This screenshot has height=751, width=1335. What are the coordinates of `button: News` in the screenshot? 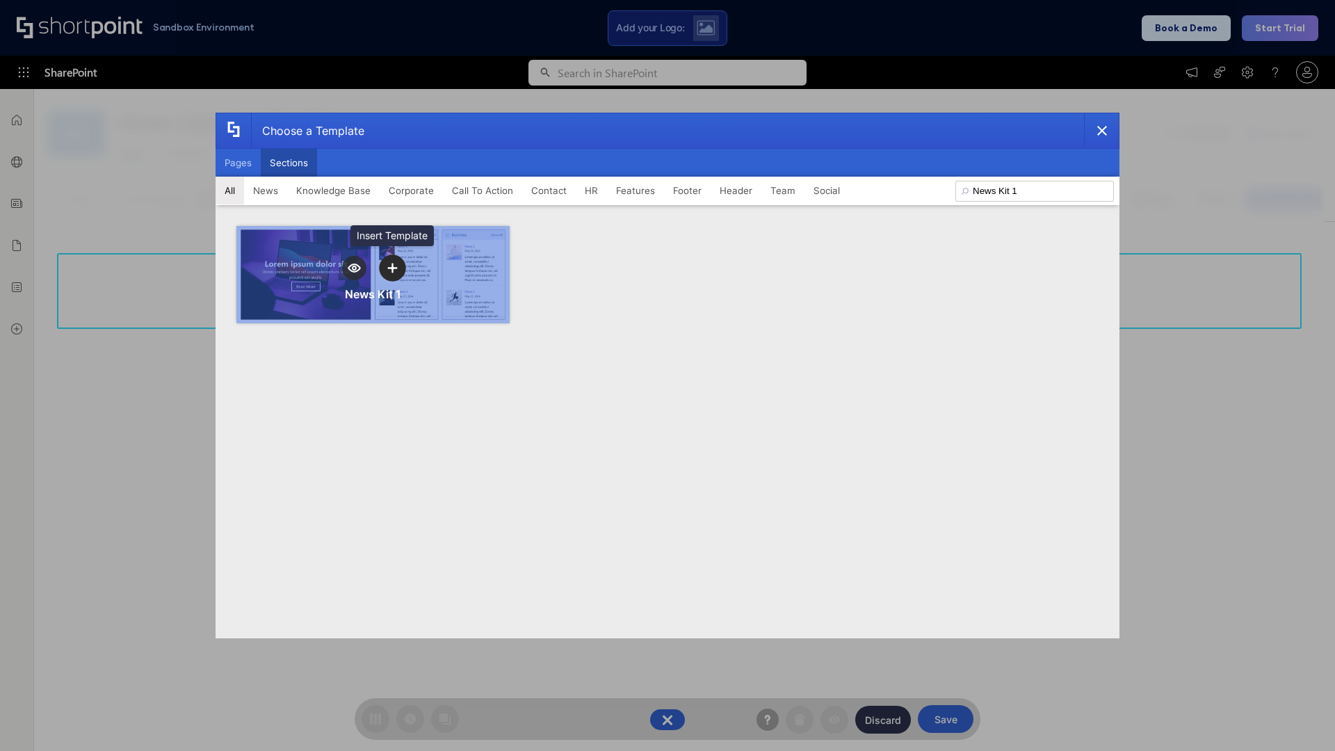 It's located at (266, 190).